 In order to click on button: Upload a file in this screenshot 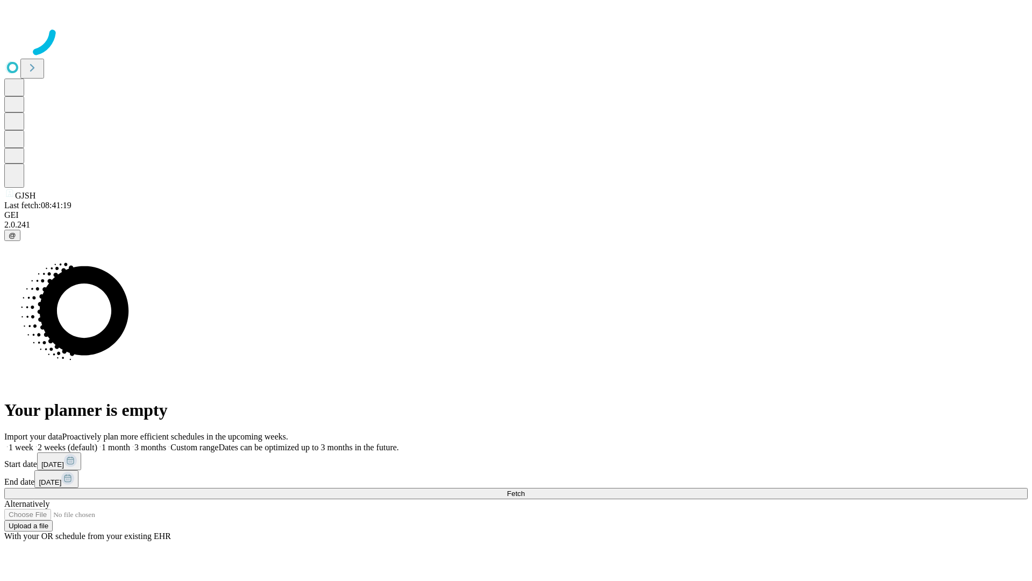, I will do `click(28, 525)`.